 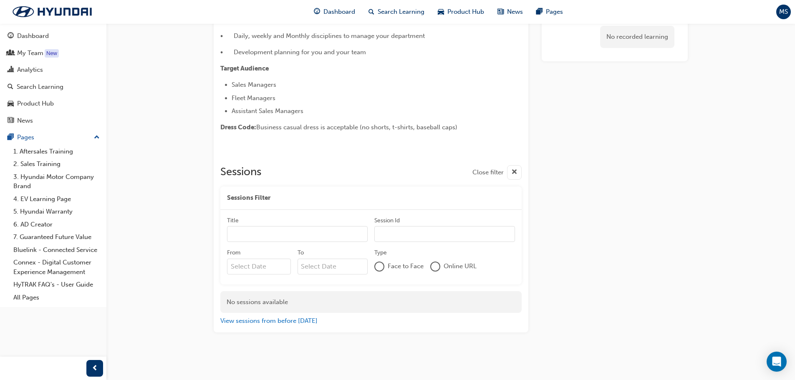 I want to click on input: Session Id, so click(x=445, y=234).